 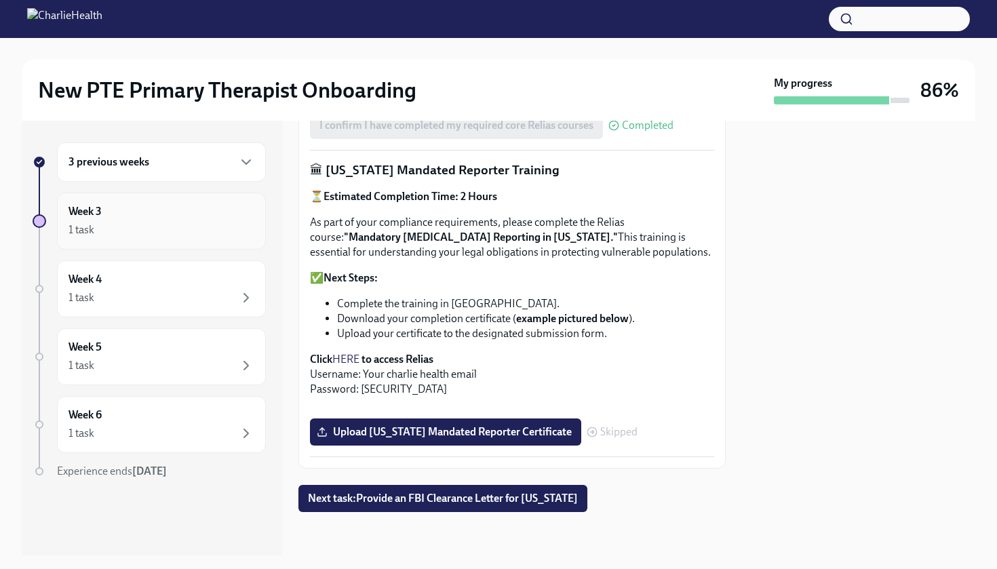 What do you see at coordinates (112, 471) in the screenshot?
I see `span: Experience ends` at bounding box center [112, 471].